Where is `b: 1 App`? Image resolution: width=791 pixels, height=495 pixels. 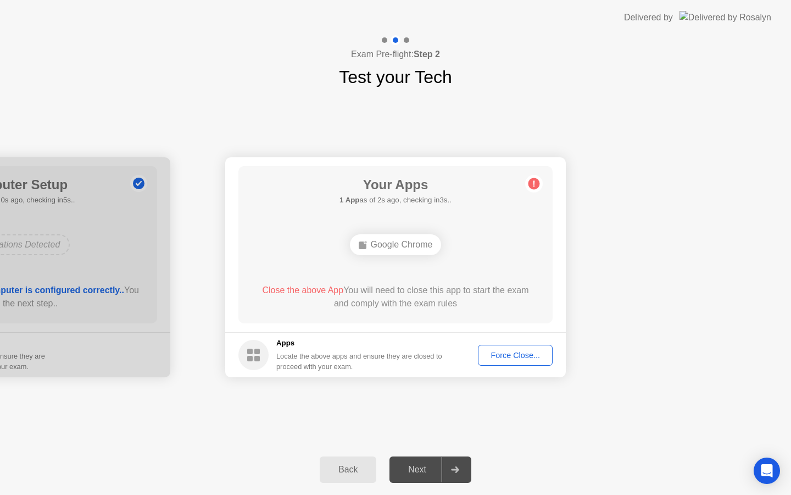 b: 1 App is located at coordinates (350, 199).